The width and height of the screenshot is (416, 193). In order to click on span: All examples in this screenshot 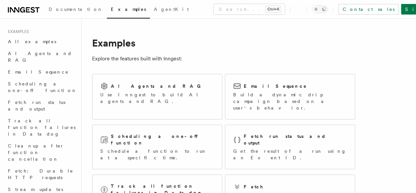, I will do `click(32, 41)`.